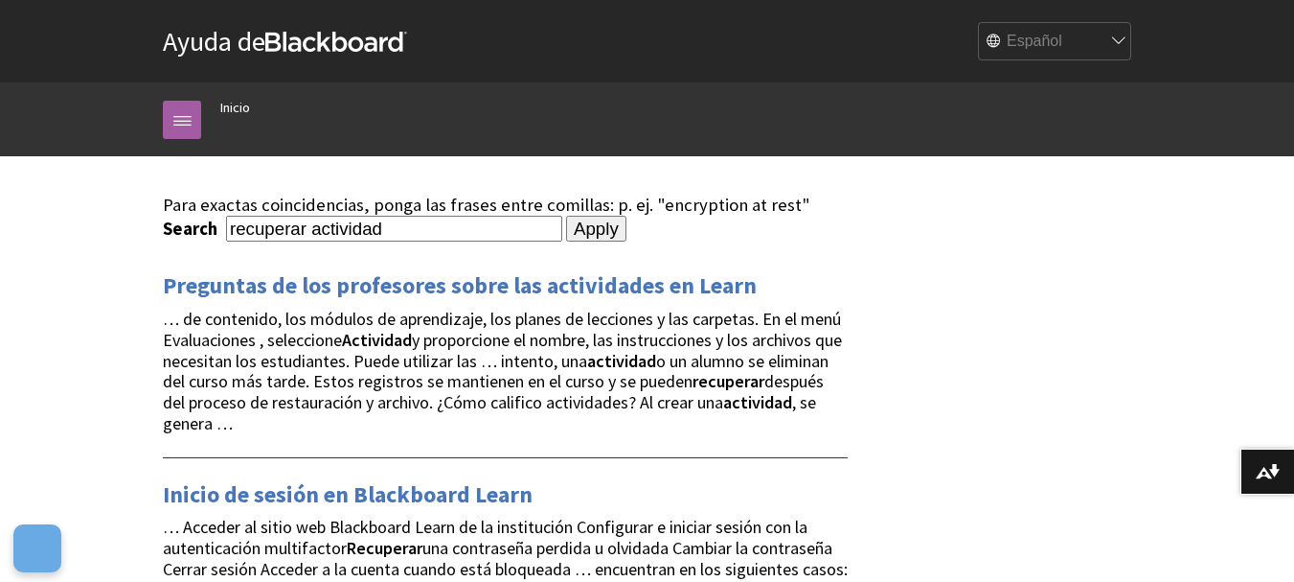 Image resolution: width=1294 pixels, height=582 pixels. What do you see at coordinates (377, 339) in the screenshot?
I see `strong: Actividad` at bounding box center [377, 339].